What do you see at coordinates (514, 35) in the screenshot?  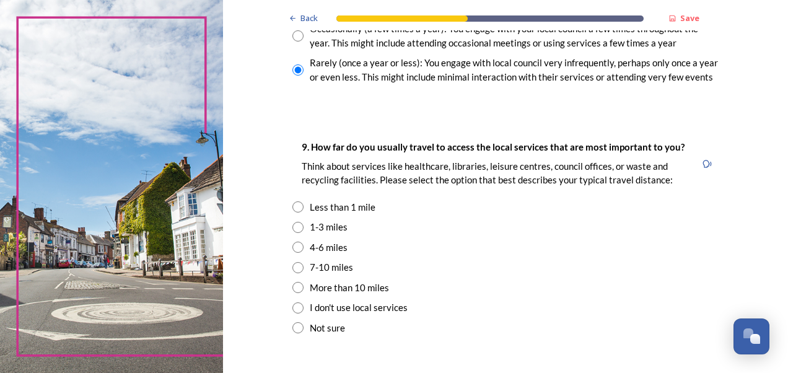 I see `div: Occasionally (a few times a year): You engage with your local council a few times throughout the ...` at bounding box center [514, 35].